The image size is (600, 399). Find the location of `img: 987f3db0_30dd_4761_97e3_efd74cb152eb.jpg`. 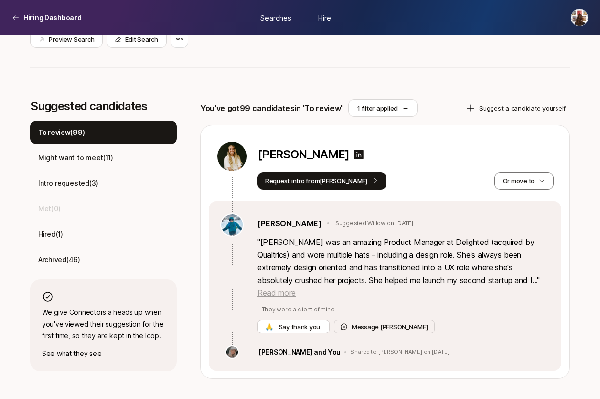

img: 987f3db0_30dd_4761_97e3_efd74cb152eb.jpg is located at coordinates (232, 156).